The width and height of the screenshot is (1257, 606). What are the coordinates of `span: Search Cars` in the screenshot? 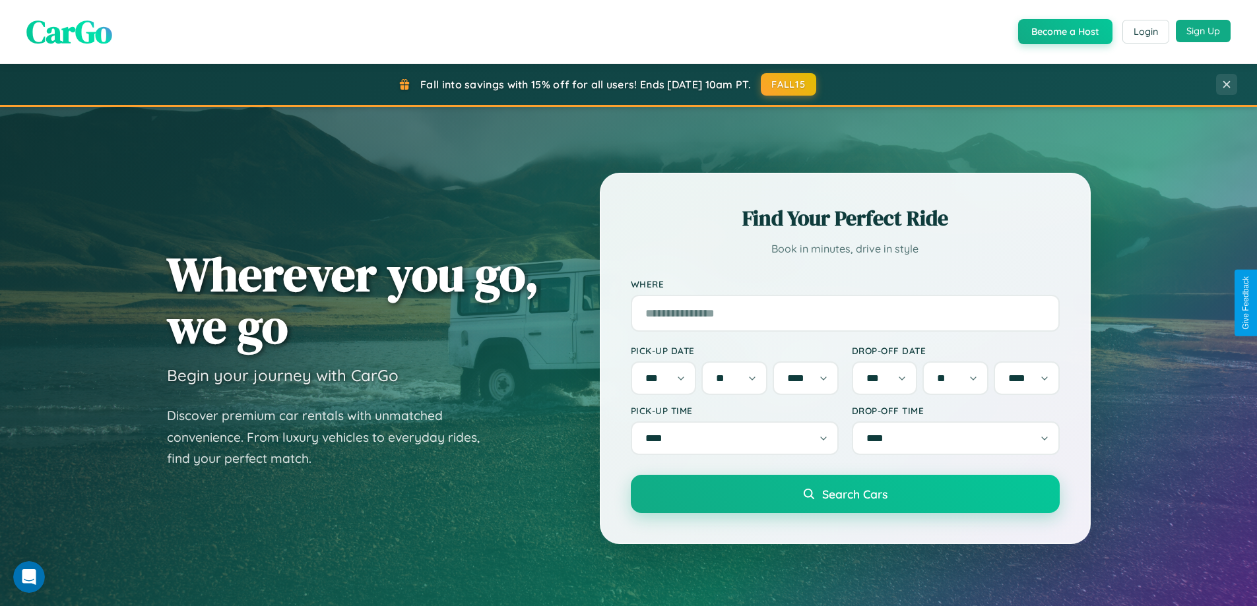 It's located at (855, 494).